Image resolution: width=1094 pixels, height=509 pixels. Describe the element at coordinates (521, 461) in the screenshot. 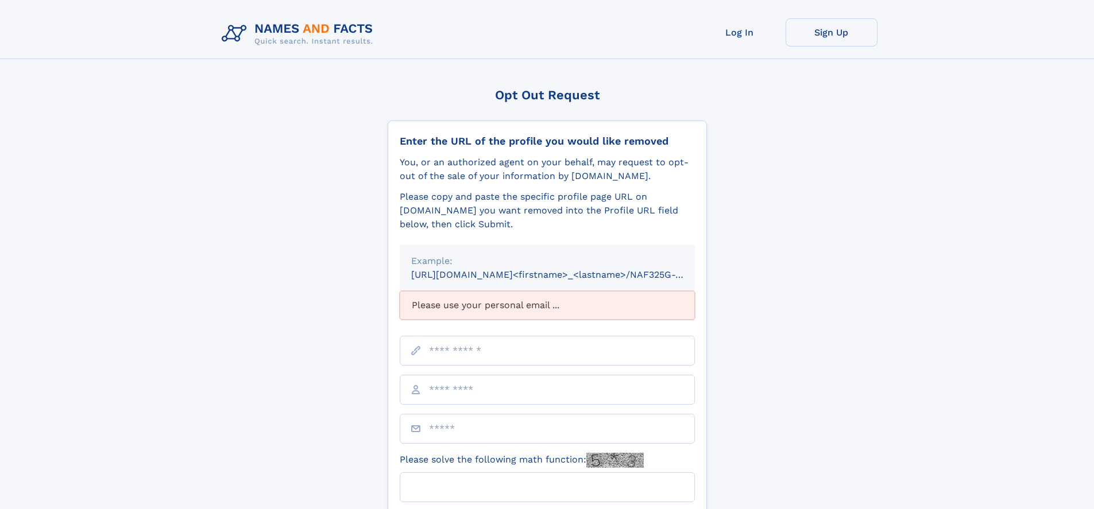

I see `label: Please solve the following math function:` at that location.